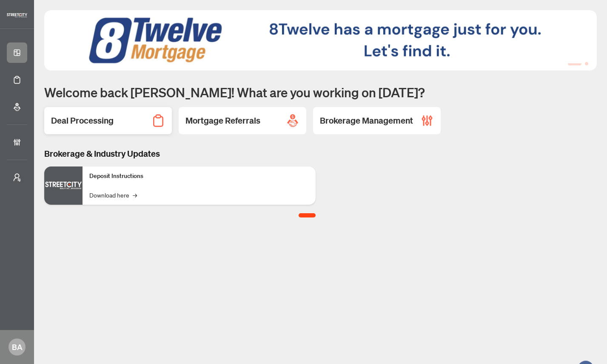  Describe the element at coordinates (199, 176) in the screenshot. I see `p: Deposit Instructions` at that location.